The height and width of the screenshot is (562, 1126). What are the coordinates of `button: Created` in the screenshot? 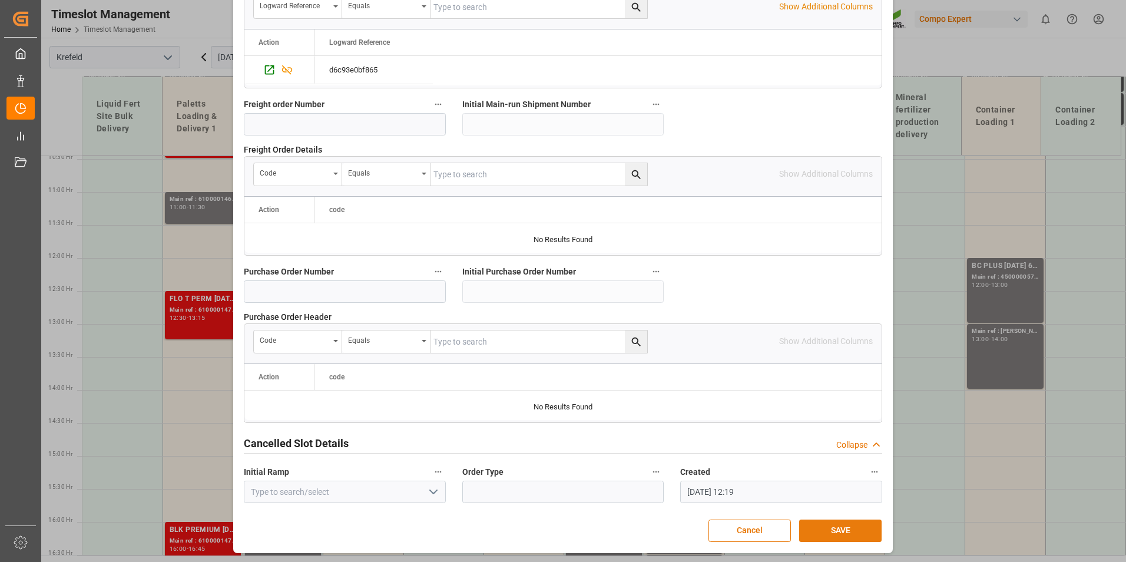 It's located at (875, 472).